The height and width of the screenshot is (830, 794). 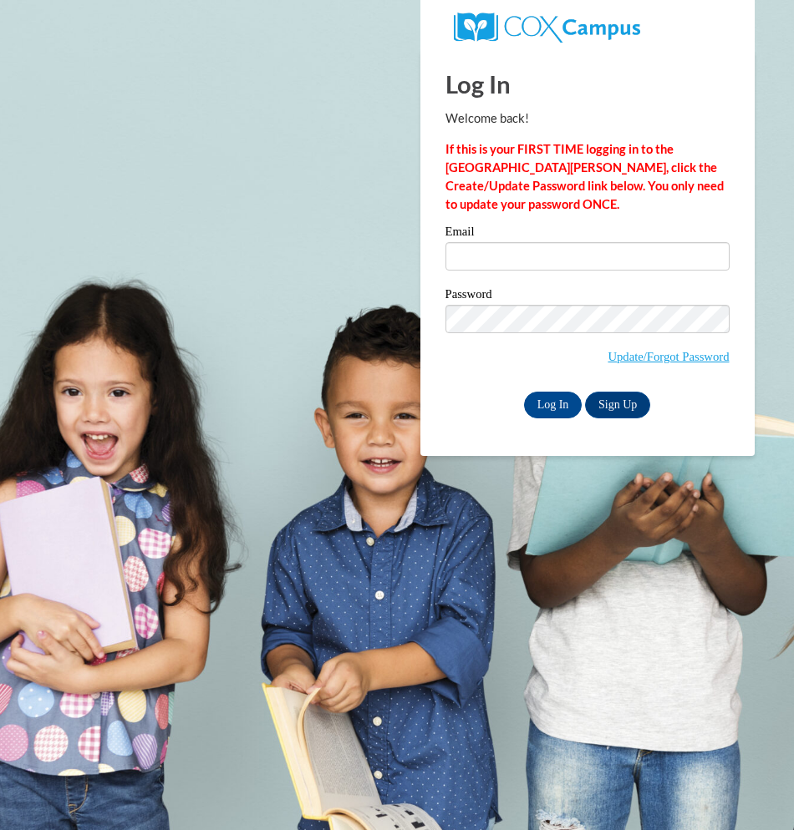 I want to click on h1: Log In, so click(x=587, y=84).